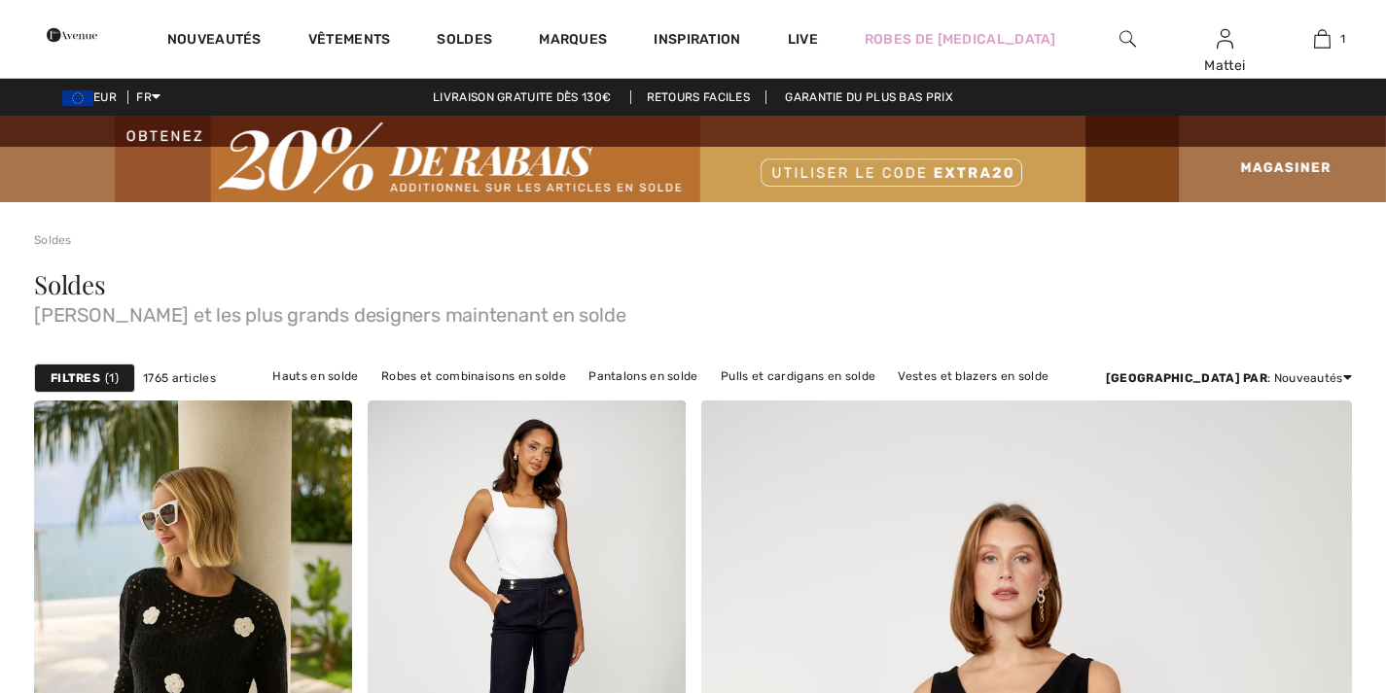 The image size is (1386, 693). What do you see at coordinates (1322, 39) in the screenshot?
I see `img: Mon panier` at bounding box center [1322, 39].